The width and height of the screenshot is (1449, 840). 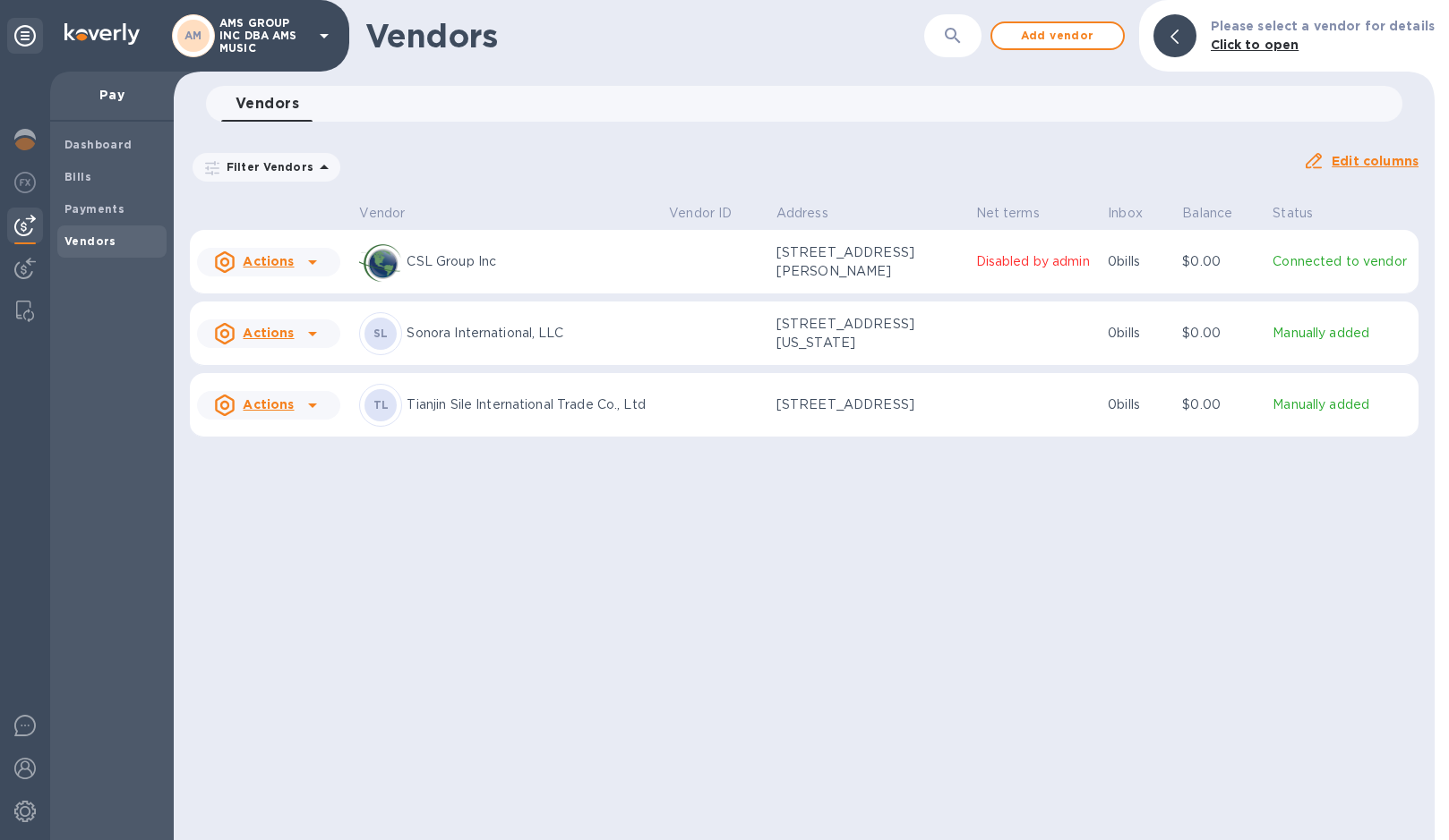 What do you see at coordinates (381, 213) in the screenshot?
I see `p: Vendor` at bounding box center [381, 213].